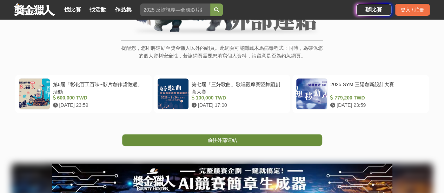 This screenshot has width=444, height=193. I want to click on div: 登入 / 註冊, so click(412, 10).